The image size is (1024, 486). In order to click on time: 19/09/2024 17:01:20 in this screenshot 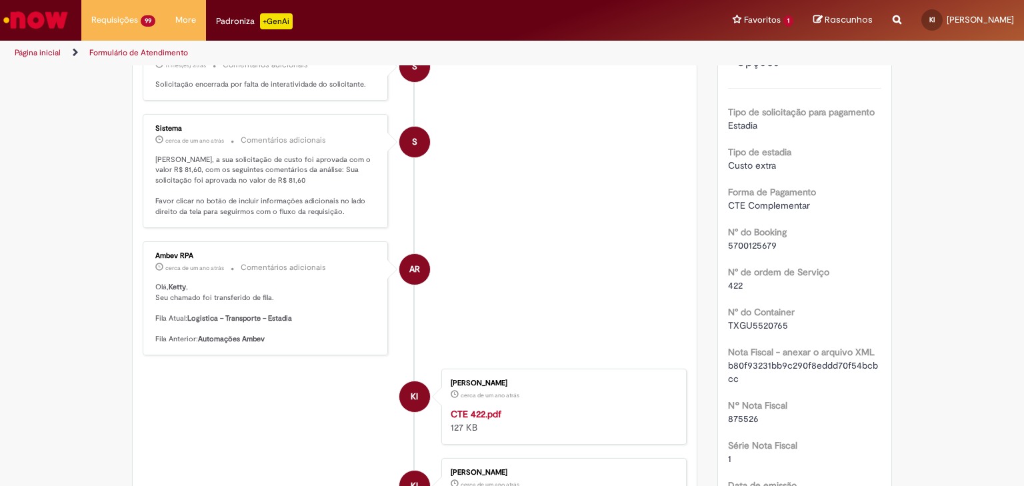, I will do `click(185, 65)`.